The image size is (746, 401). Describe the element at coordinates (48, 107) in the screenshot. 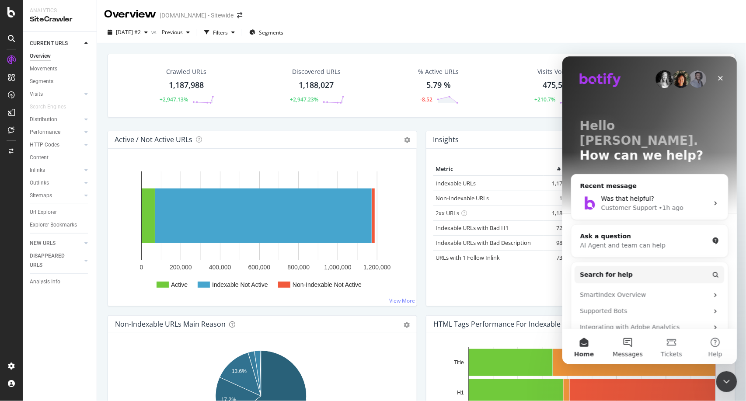

I see `div: Search Engines` at that location.